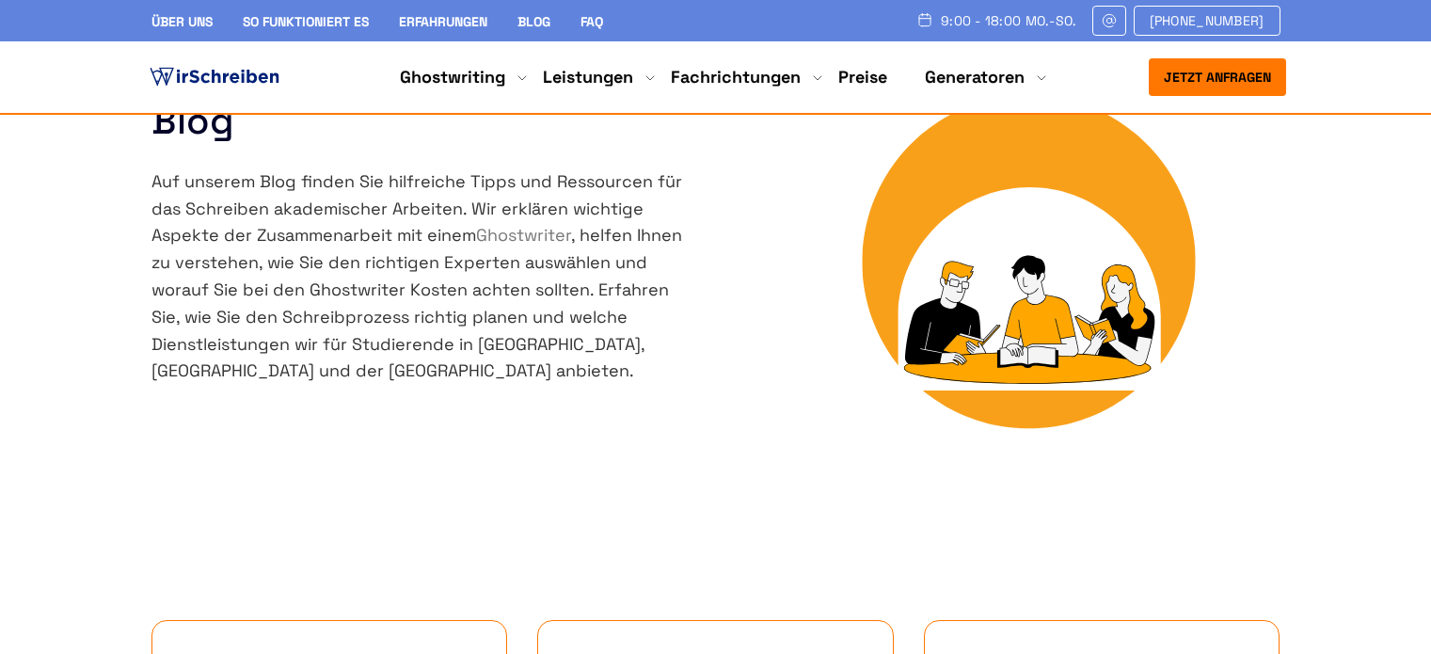 Image resolution: width=1431 pixels, height=654 pixels. Describe the element at coordinates (1009, 21) in the screenshot. I see `span: 9:00 - 18:00 Mo.-So.` at that location.